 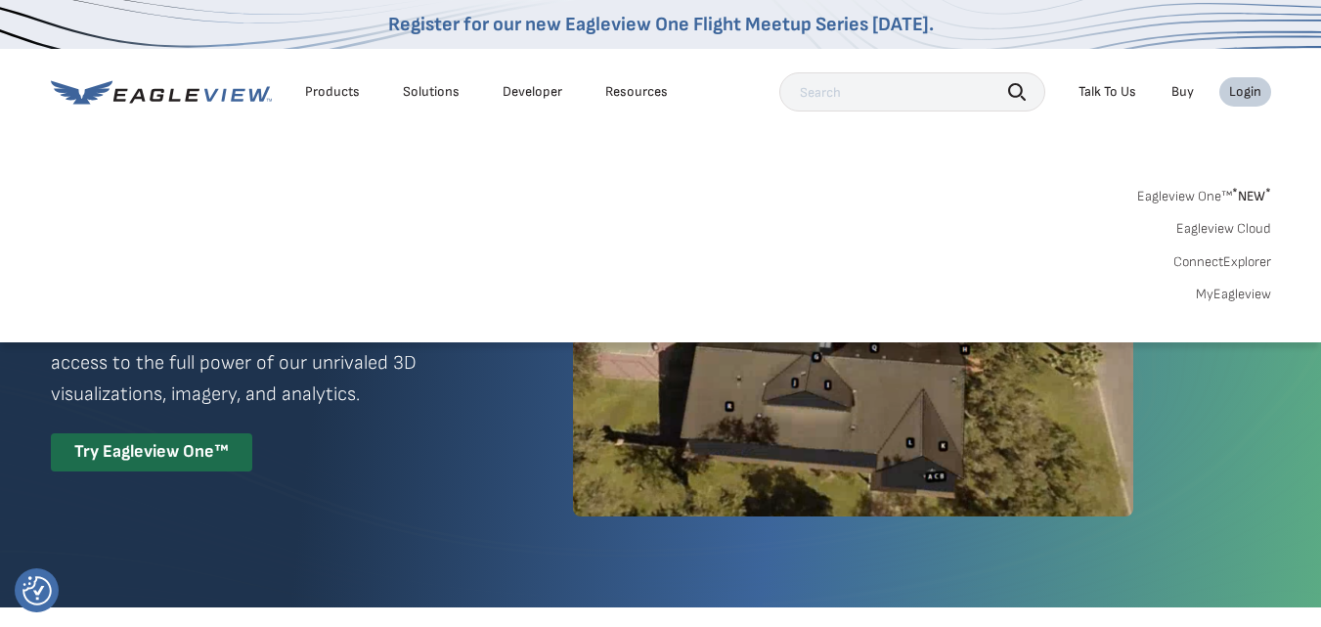 I want to click on input: Search, so click(x=912, y=92).